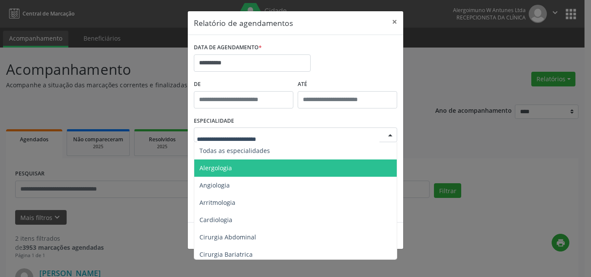  Describe the element at coordinates (215, 168) in the screenshot. I see `span: Alergologia` at that location.